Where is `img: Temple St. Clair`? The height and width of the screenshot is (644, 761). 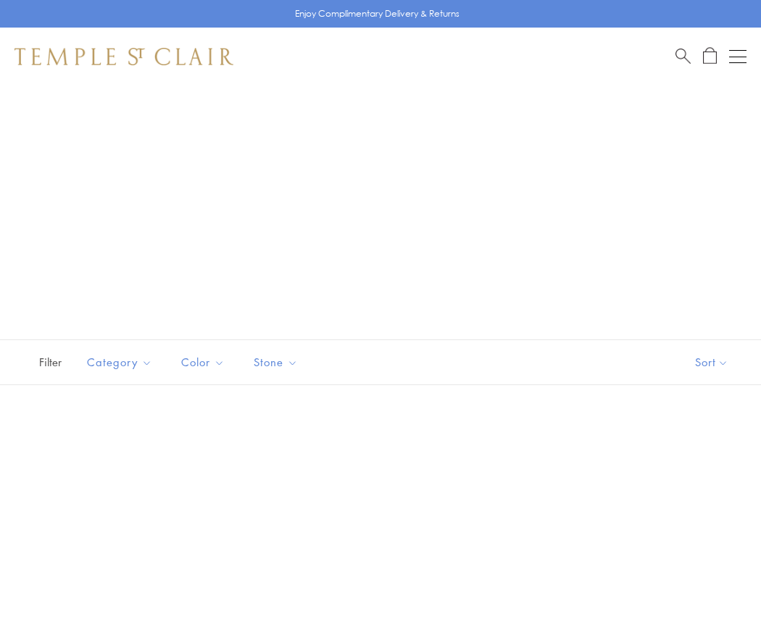 img: Temple St. Clair is located at coordinates (124, 57).